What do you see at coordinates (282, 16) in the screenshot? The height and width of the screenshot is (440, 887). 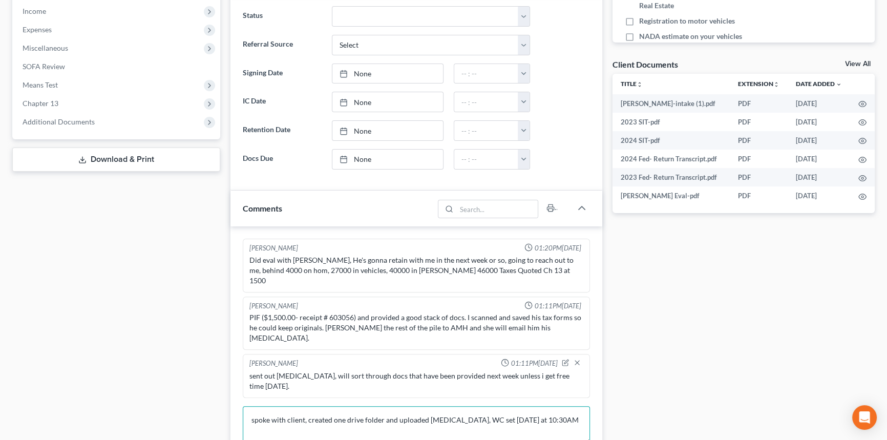 I see `label: Status` at bounding box center [282, 16].